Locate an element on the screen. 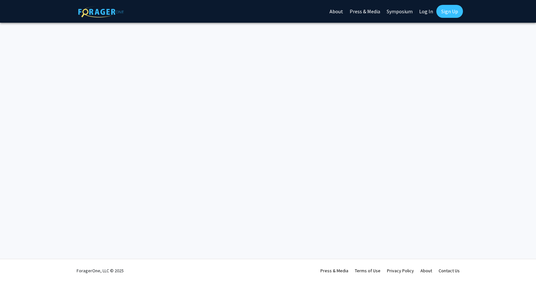 The height and width of the screenshot is (282, 536). img: ForagerOne Logo is located at coordinates (101, 12).